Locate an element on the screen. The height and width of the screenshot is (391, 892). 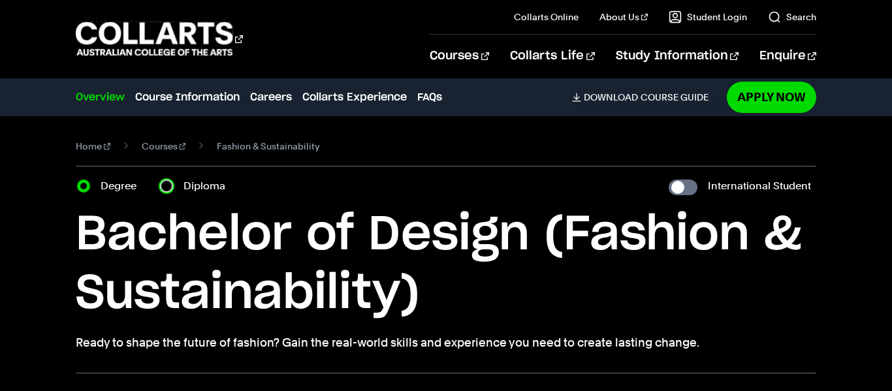
a: Careers is located at coordinates (271, 97).